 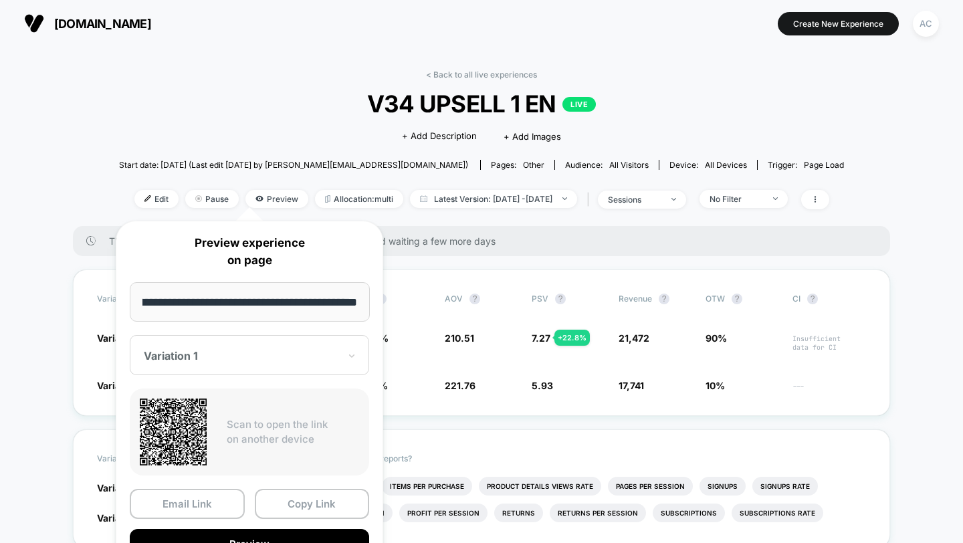 What do you see at coordinates (838, 23) in the screenshot?
I see `button: Create New Experience` at bounding box center [838, 23].